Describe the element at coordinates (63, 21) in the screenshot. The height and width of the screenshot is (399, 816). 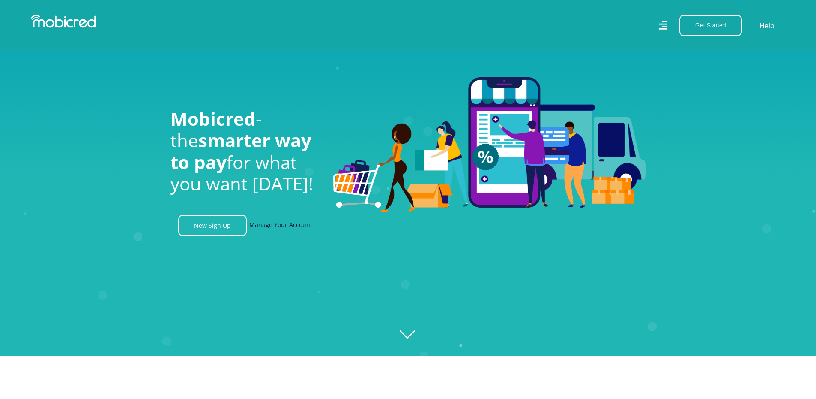
I see `img: Mobicred` at that location.